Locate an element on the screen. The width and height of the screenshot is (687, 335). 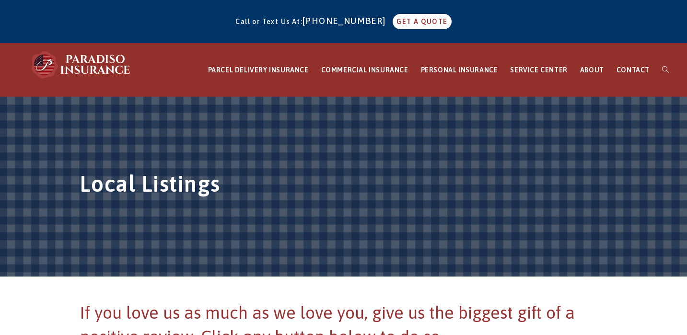
span: COMMERCIAL INSURANCE is located at coordinates (365, 70).